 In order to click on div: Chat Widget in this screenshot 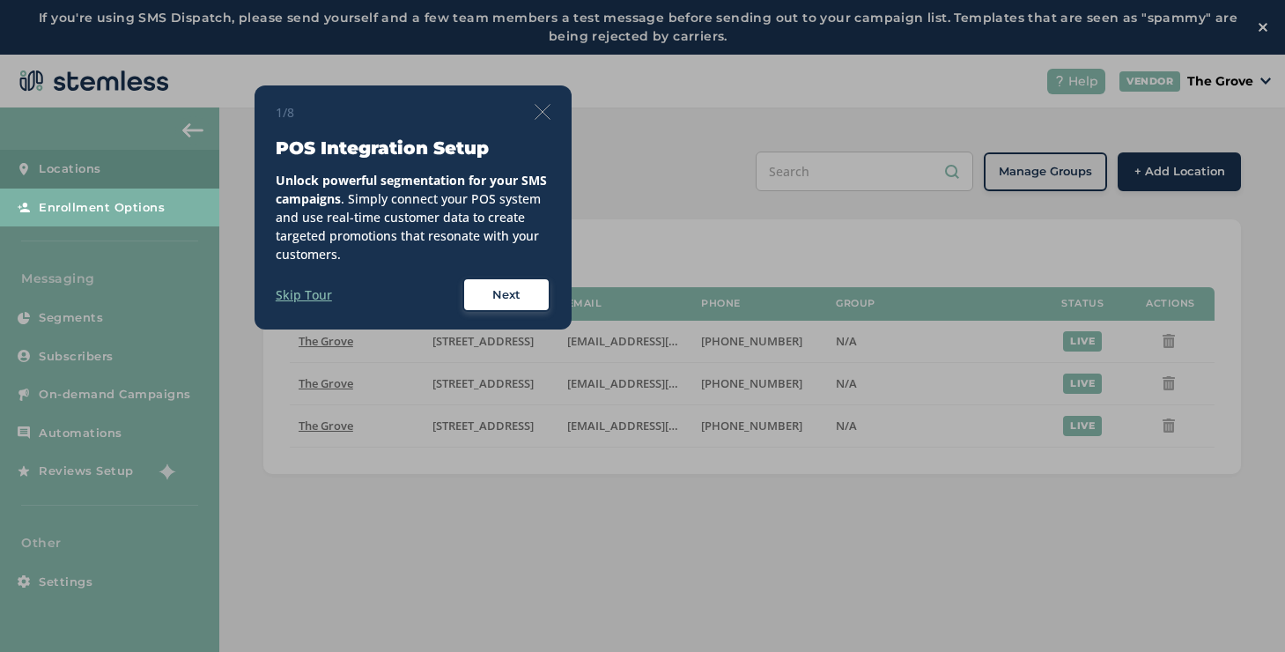, I will do `click(1241, 609)`.